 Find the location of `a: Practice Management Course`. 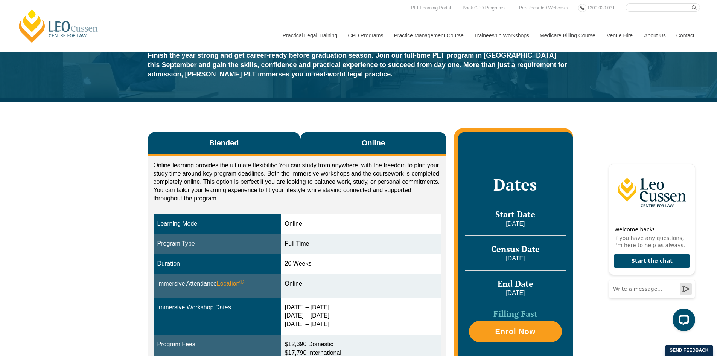

a: Practice Management Course is located at coordinates (428, 35).